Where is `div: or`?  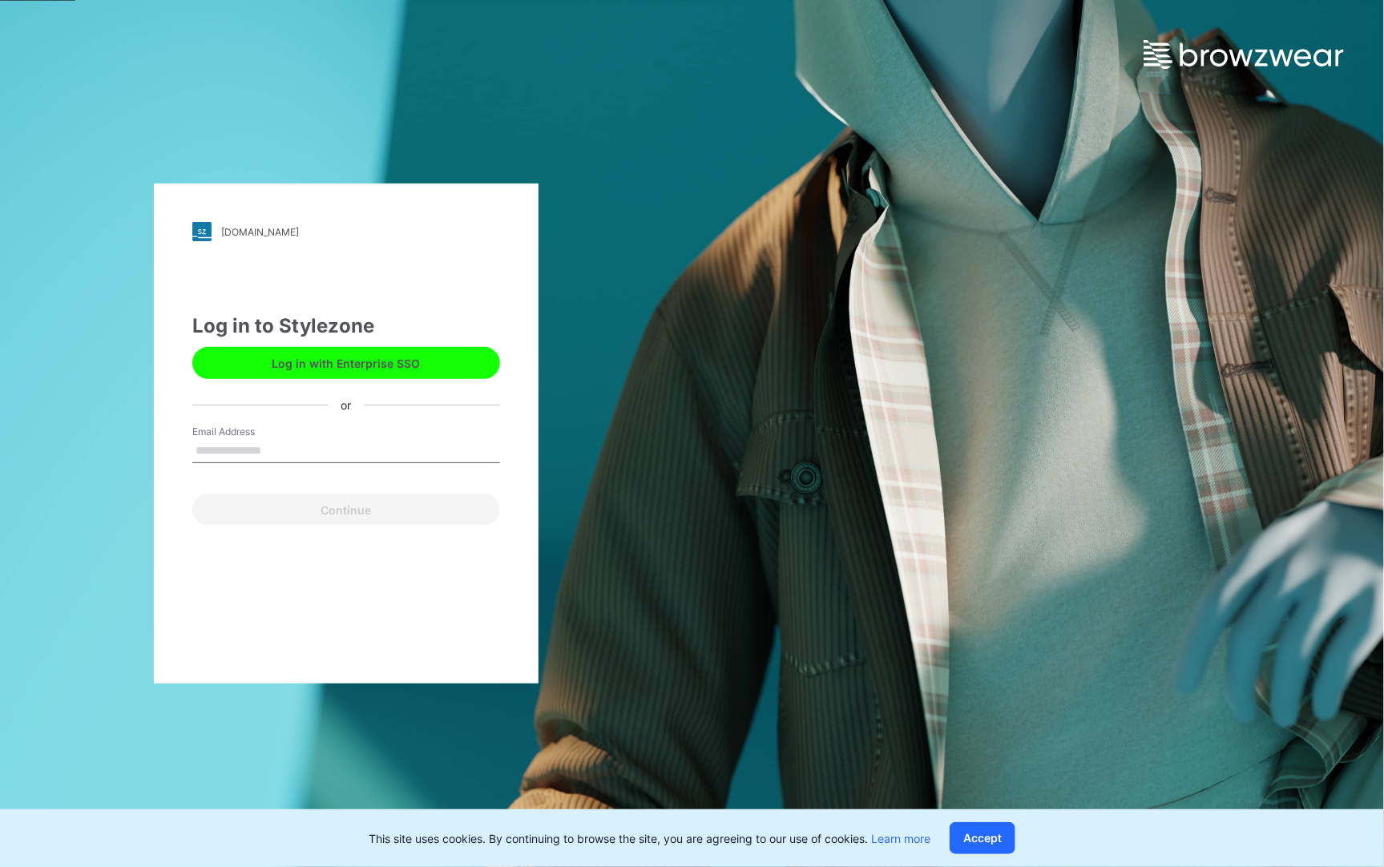 div: or is located at coordinates (345, 405).